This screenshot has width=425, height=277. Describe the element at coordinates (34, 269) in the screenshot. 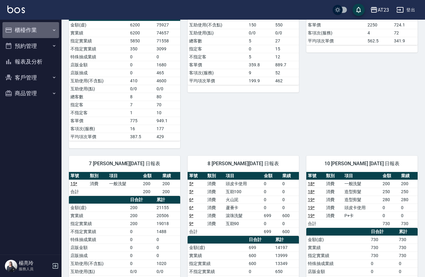

I see `p: 服務人員` at that location.